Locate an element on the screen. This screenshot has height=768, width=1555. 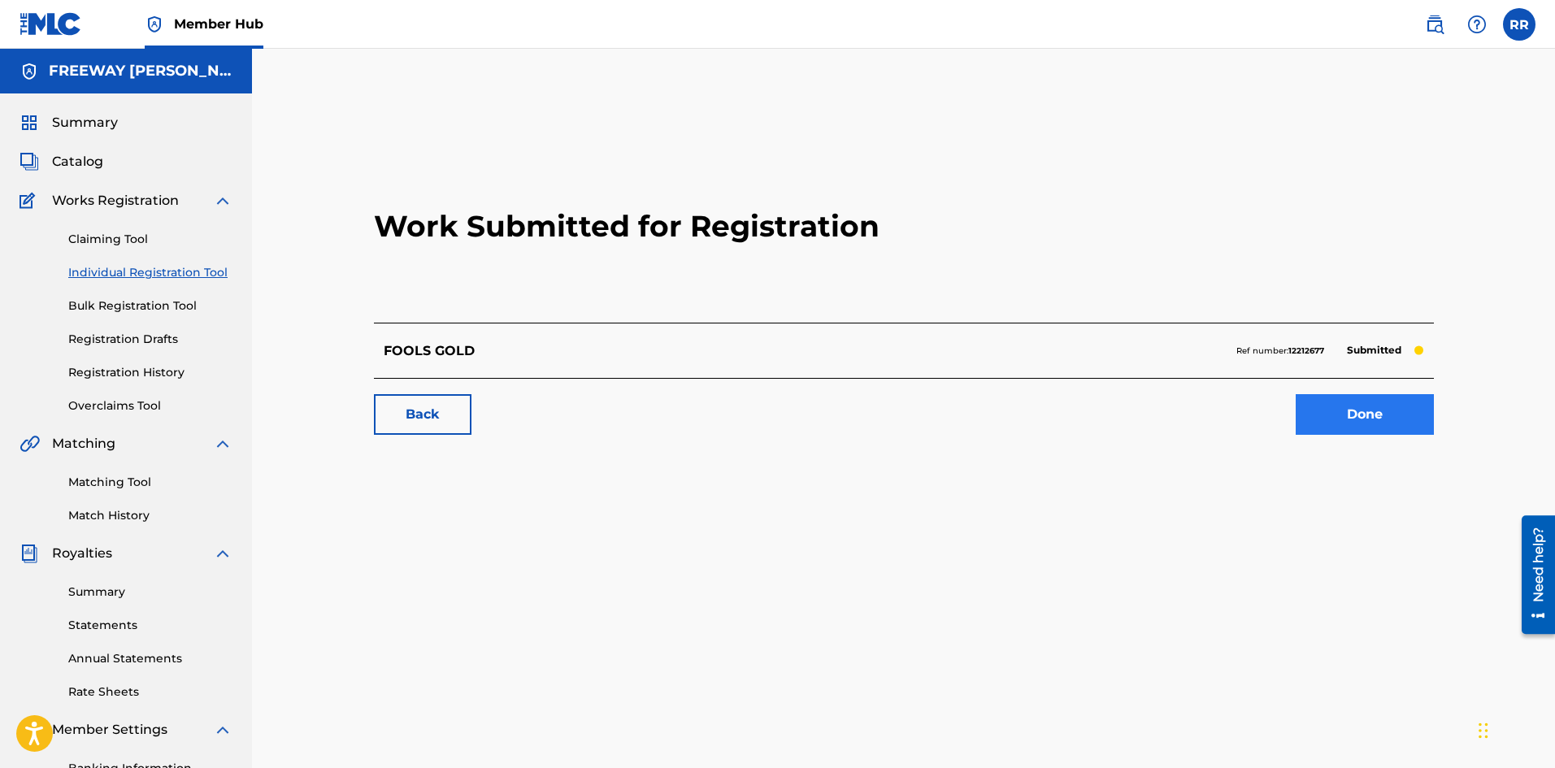
a: Summary is located at coordinates (150, 592).